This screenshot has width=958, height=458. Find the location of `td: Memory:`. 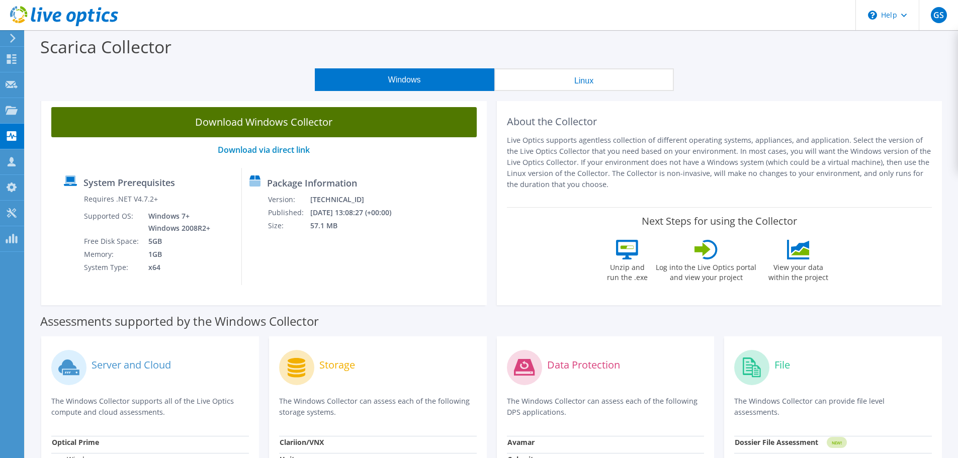

td: Memory: is located at coordinates (112, 254).